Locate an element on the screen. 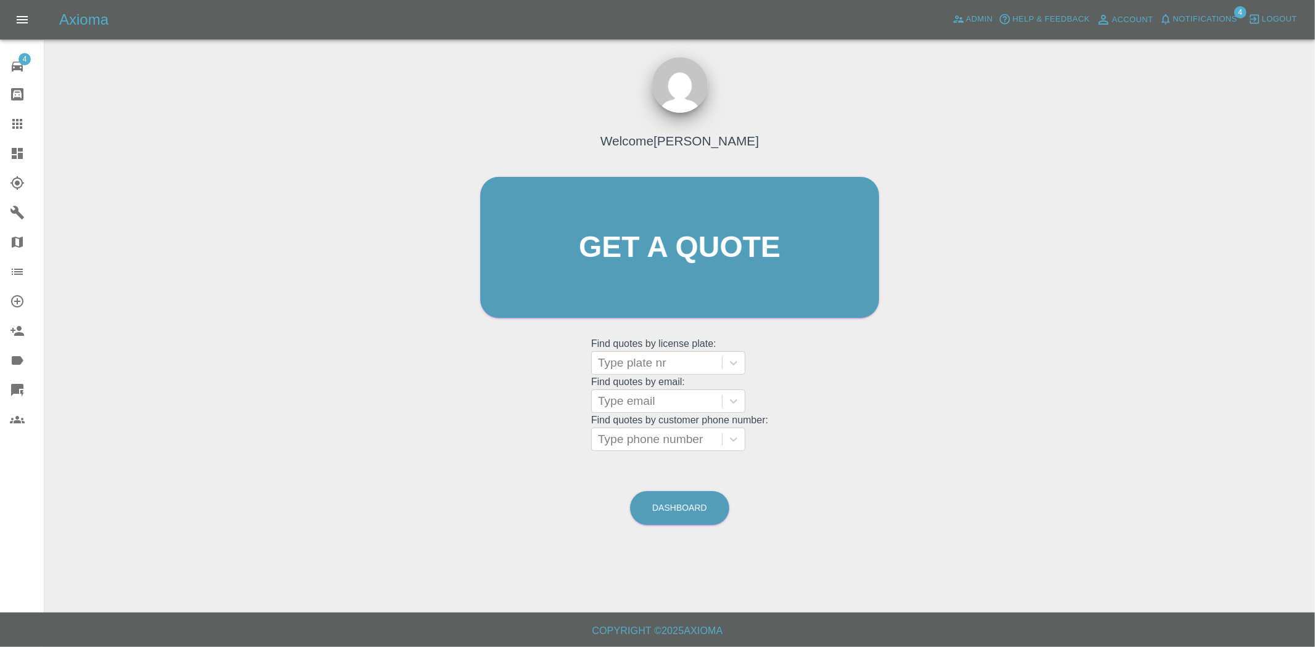 This screenshot has width=1315, height=647. button: Logout is located at coordinates (1272, 19).